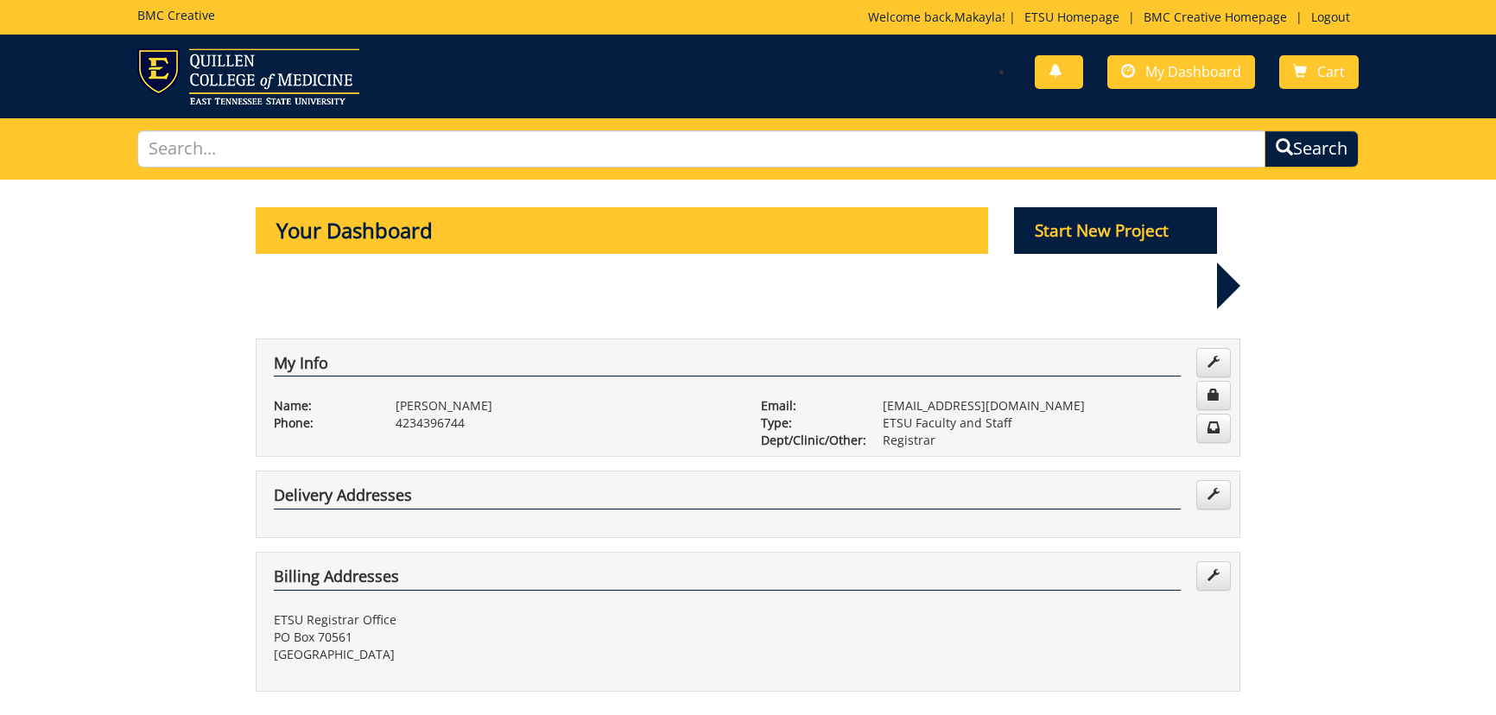 The image size is (1496, 715). Describe the element at coordinates (1330, 16) in the screenshot. I see `a: Logout` at that location.